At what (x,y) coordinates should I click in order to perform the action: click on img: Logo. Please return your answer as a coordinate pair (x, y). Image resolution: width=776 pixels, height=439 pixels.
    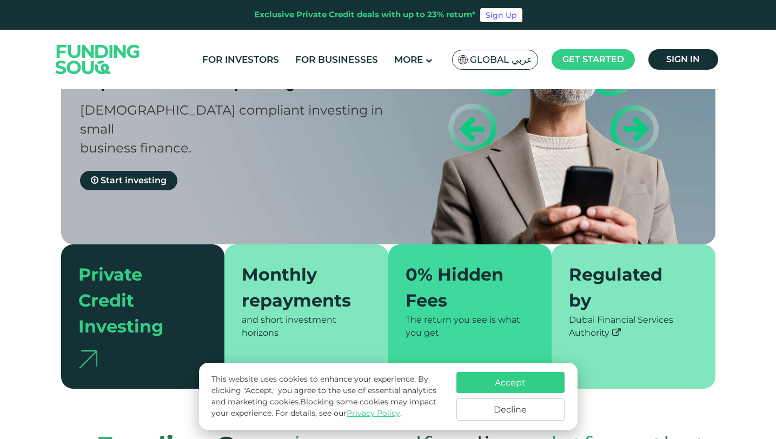
    Looking at the image, I should click on (98, 59).